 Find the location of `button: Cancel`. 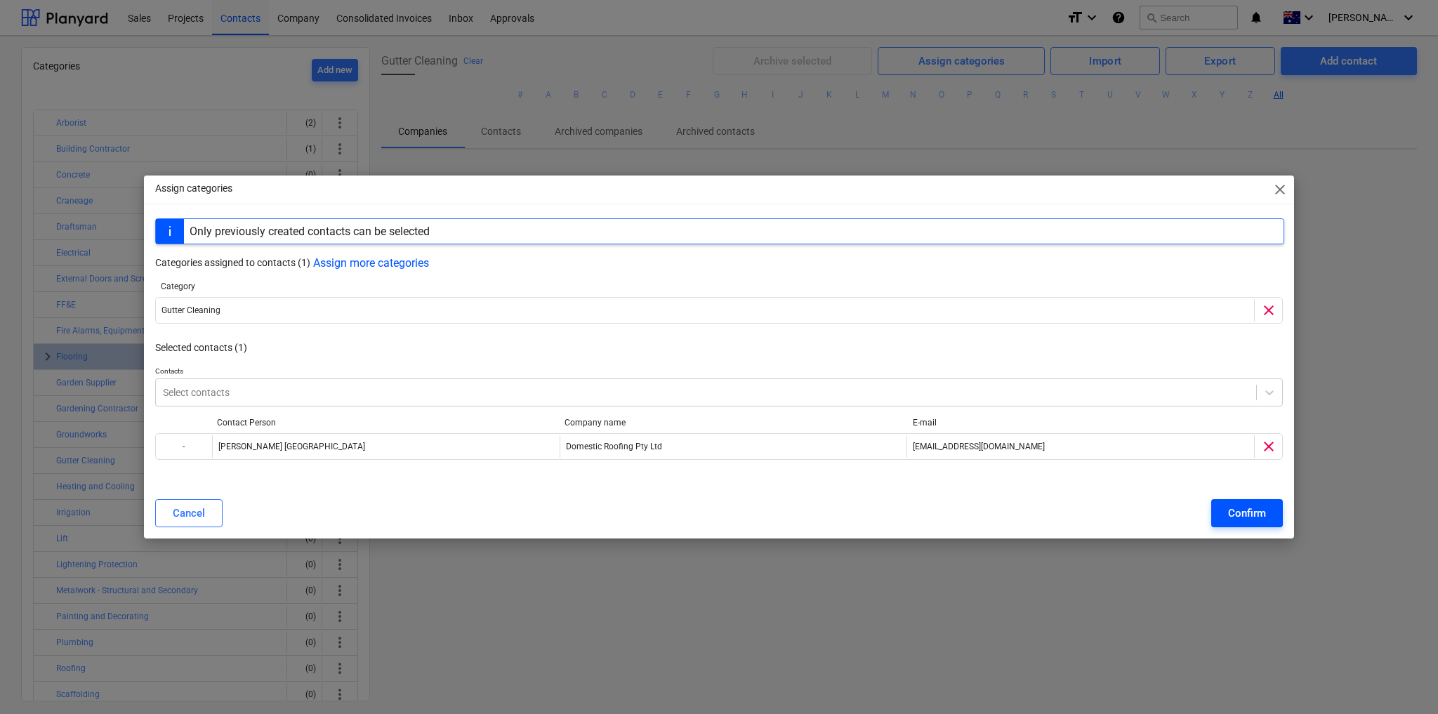

button: Cancel is located at coordinates (189, 513).